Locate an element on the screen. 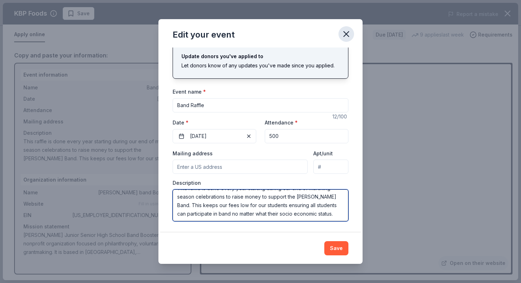 The image size is (521, 283). label: Event name is located at coordinates (189, 92).